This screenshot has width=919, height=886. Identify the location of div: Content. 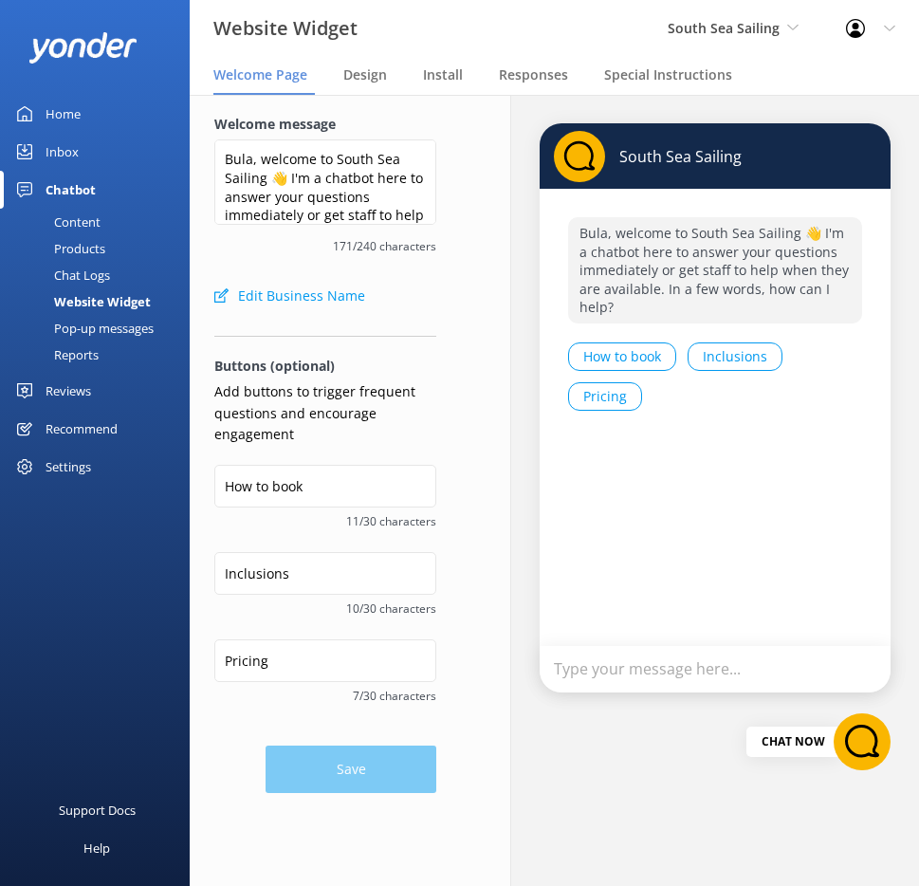
(56, 222).